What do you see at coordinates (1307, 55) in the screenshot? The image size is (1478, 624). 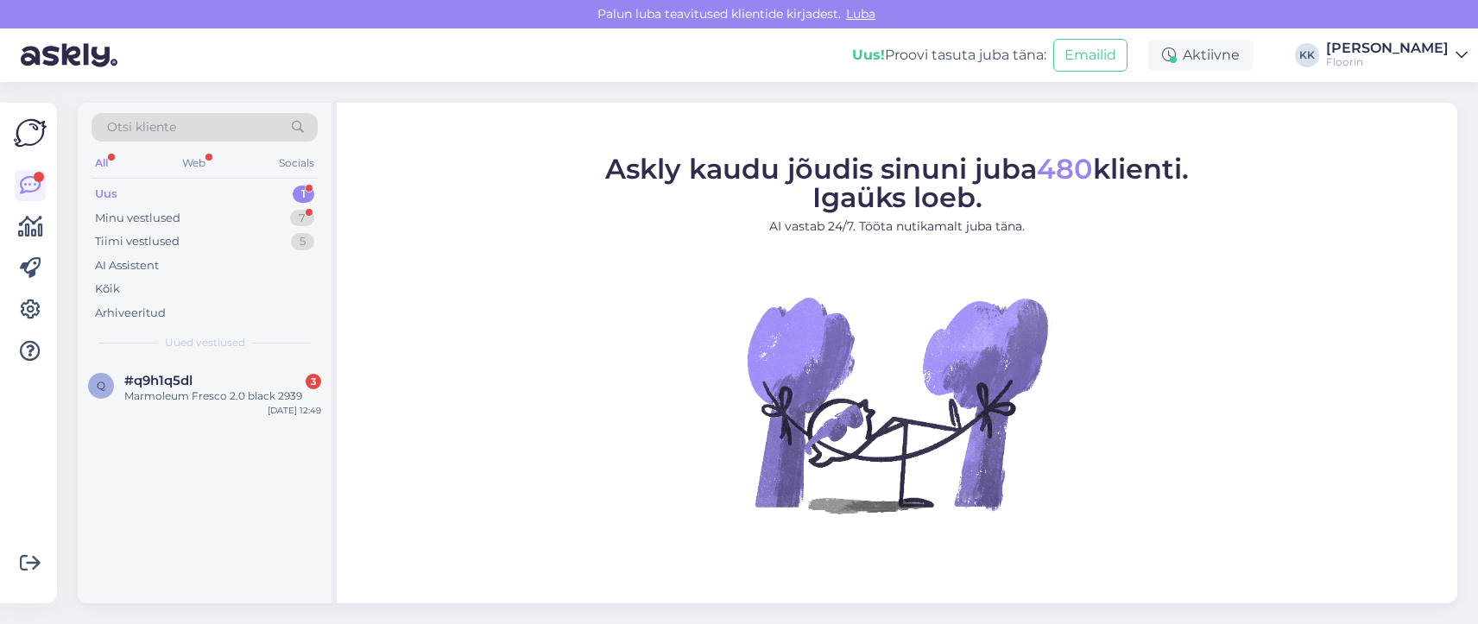 I see `div: KK` at bounding box center [1307, 55].